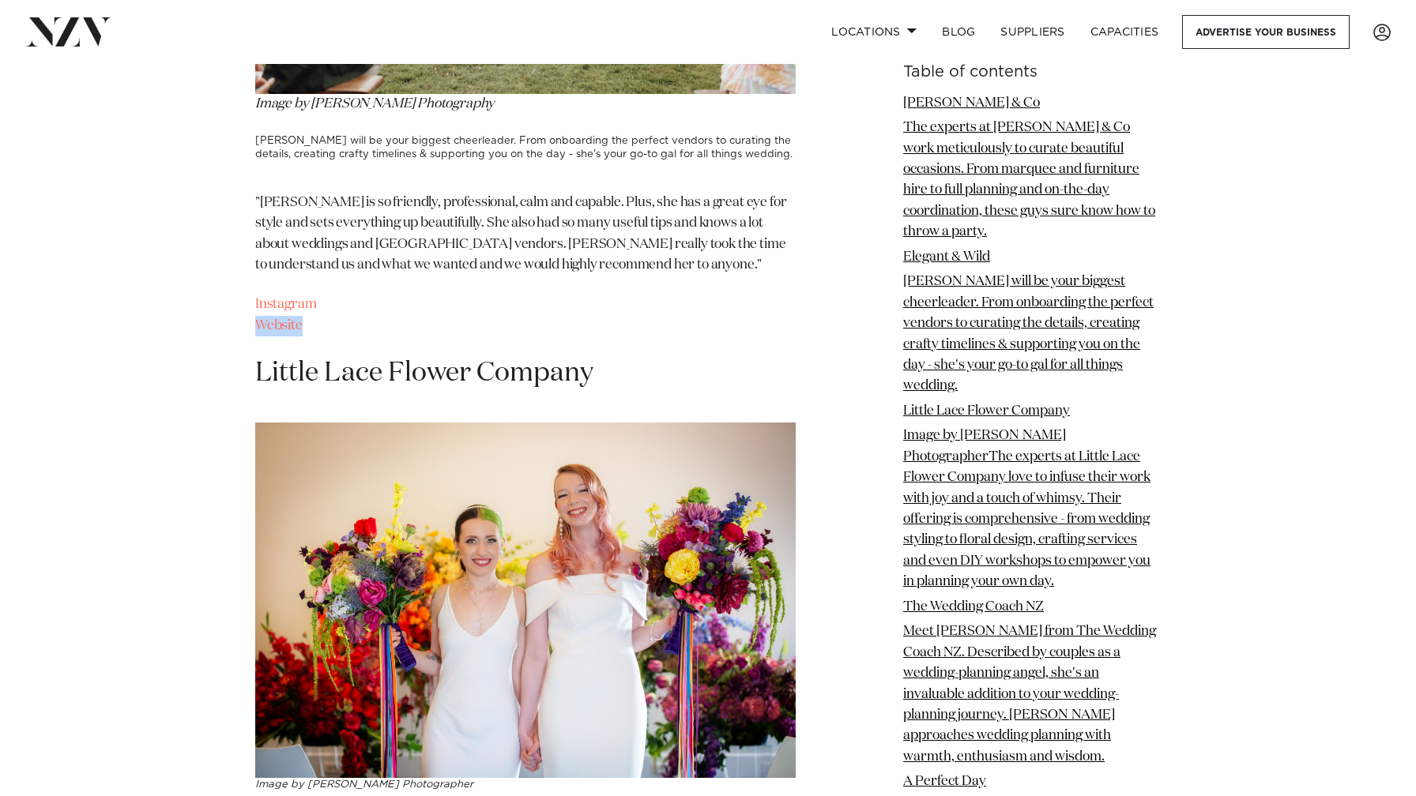 Image resolution: width=1416 pixels, height=796 pixels. What do you see at coordinates (944, 782) in the screenshot?
I see `a: A Perfect Day` at bounding box center [944, 782].